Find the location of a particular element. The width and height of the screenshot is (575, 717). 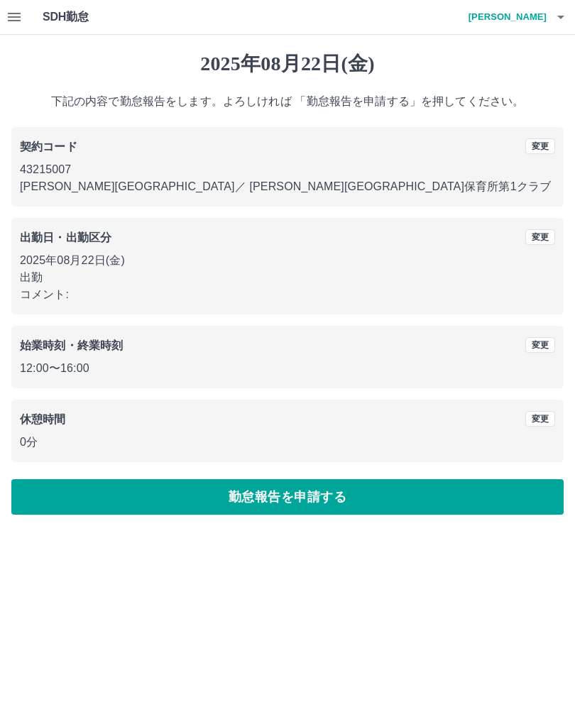

p: 0分 is located at coordinates (288, 442).